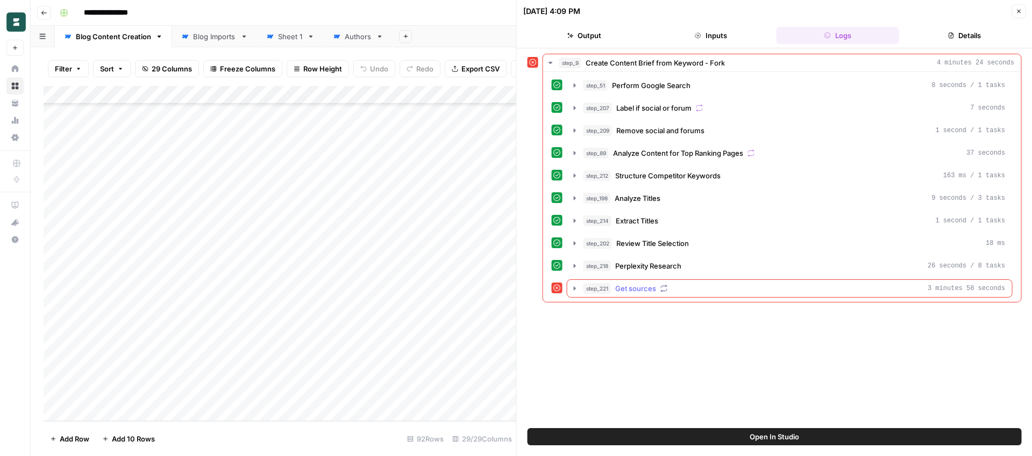 The height and width of the screenshot is (456, 1032). Describe the element at coordinates (597, 221) in the screenshot. I see `span: step_214` at that location.